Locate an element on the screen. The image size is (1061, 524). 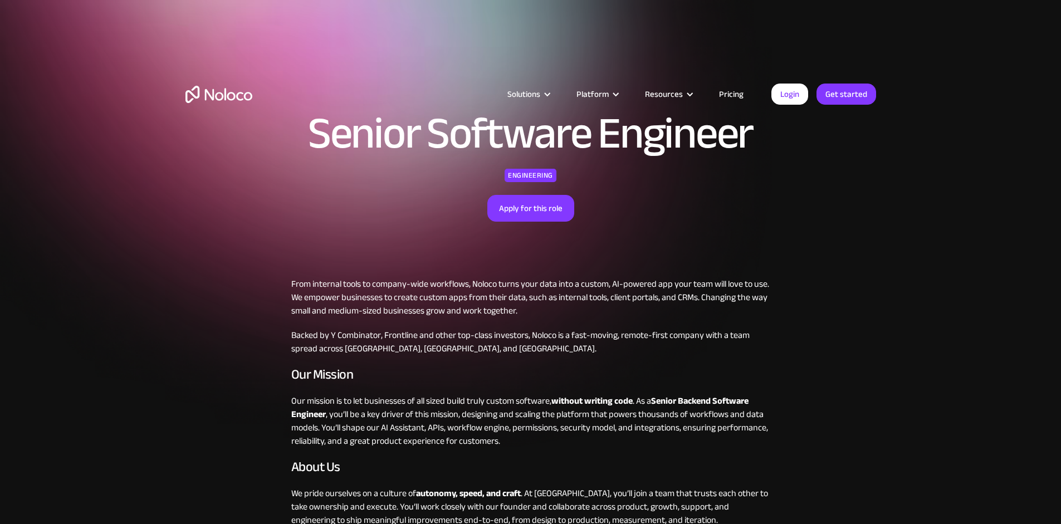
p: From internal tools to company-wide workflows, Noloco turns your data into a custom, AI-powered a... is located at coordinates (531, 297).